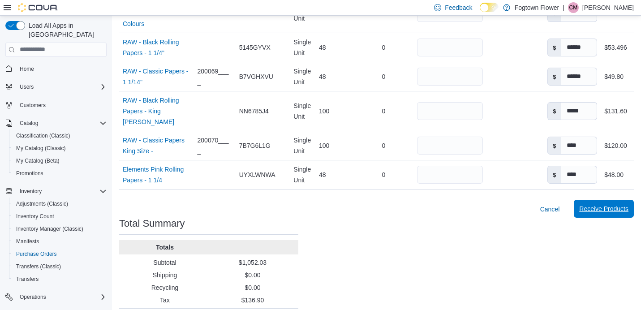  Describe the element at coordinates (165, 300) in the screenshot. I see `p: Tax` at that location.